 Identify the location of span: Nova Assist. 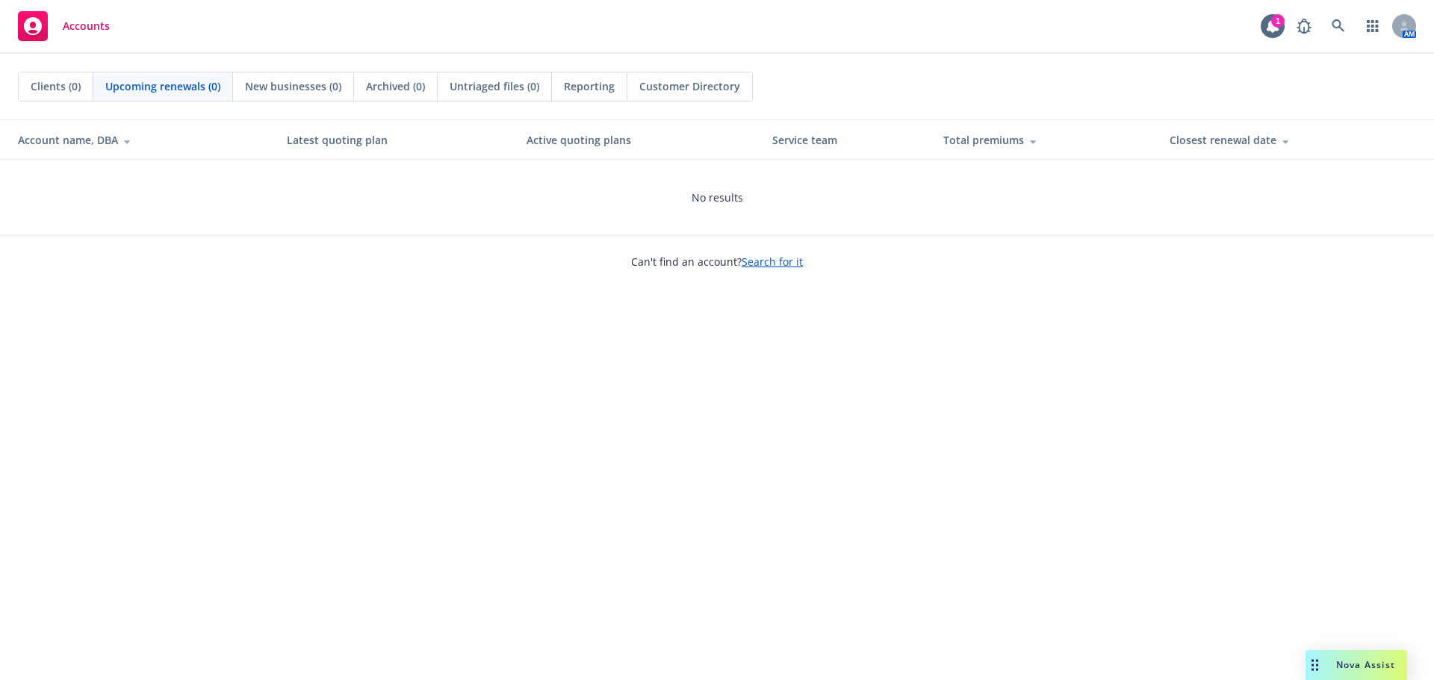
(1365, 665).